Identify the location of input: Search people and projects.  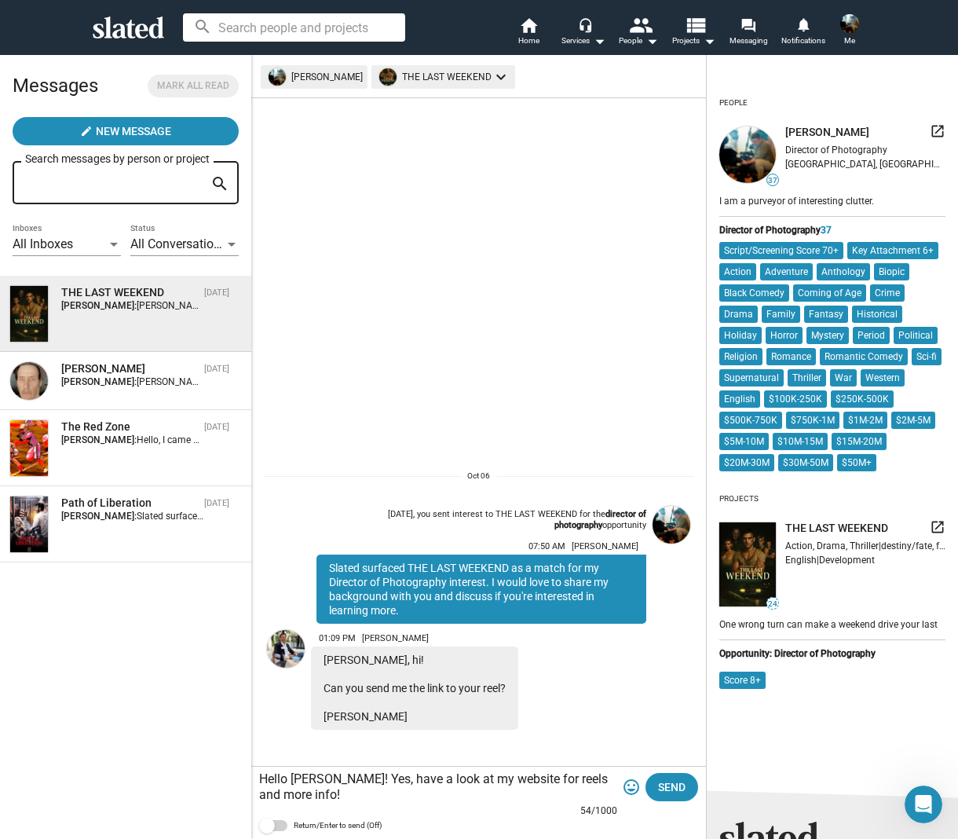
(294, 27).